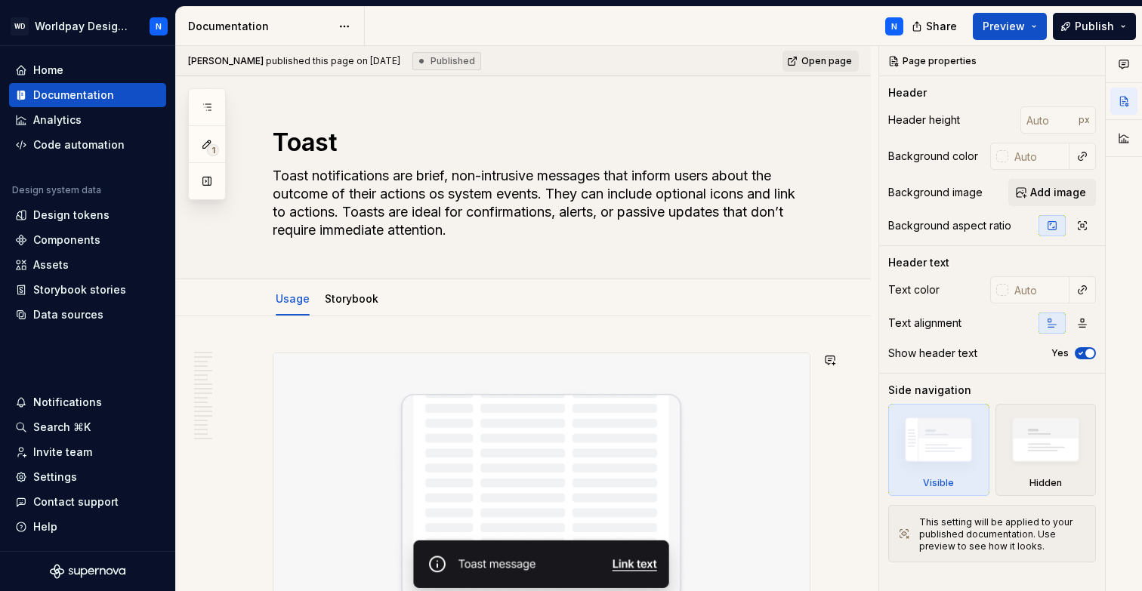 This screenshot has height=591, width=1142. I want to click on div: Data sources, so click(68, 315).